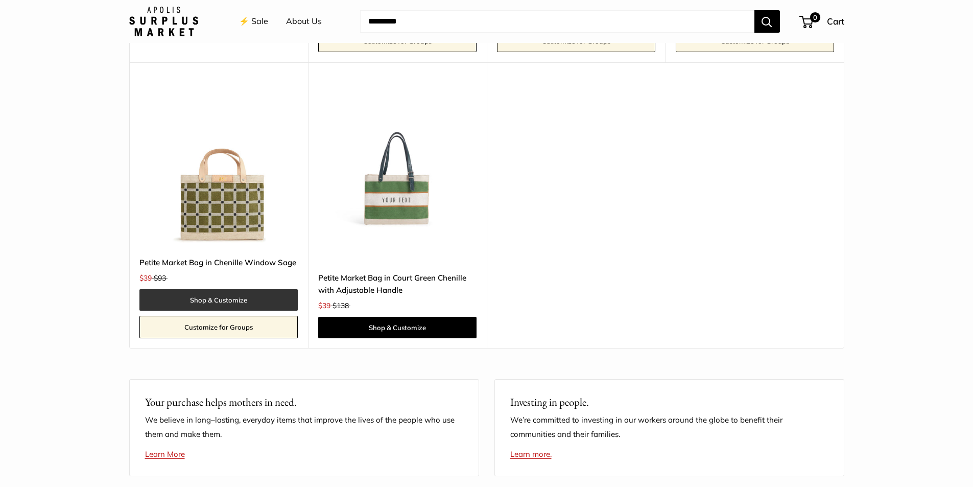  Describe the element at coordinates (397, 283) in the screenshot. I see `a: Petite Market Bag in Court Green Chenille with Adjustable Handle` at that location.